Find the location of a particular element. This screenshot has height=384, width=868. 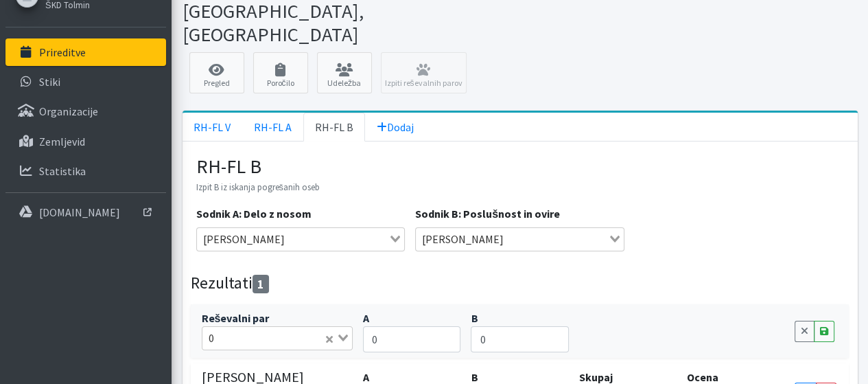

a: RH-FL B is located at coordinates (334, 127).